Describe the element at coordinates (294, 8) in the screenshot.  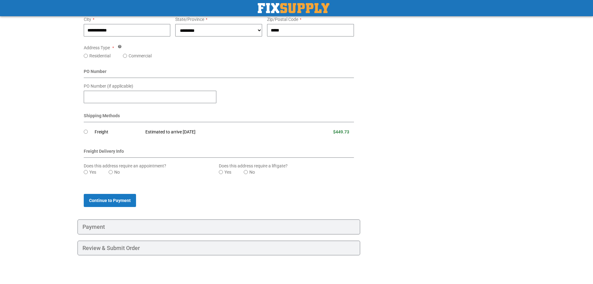
I see `a: store logo` at that location.